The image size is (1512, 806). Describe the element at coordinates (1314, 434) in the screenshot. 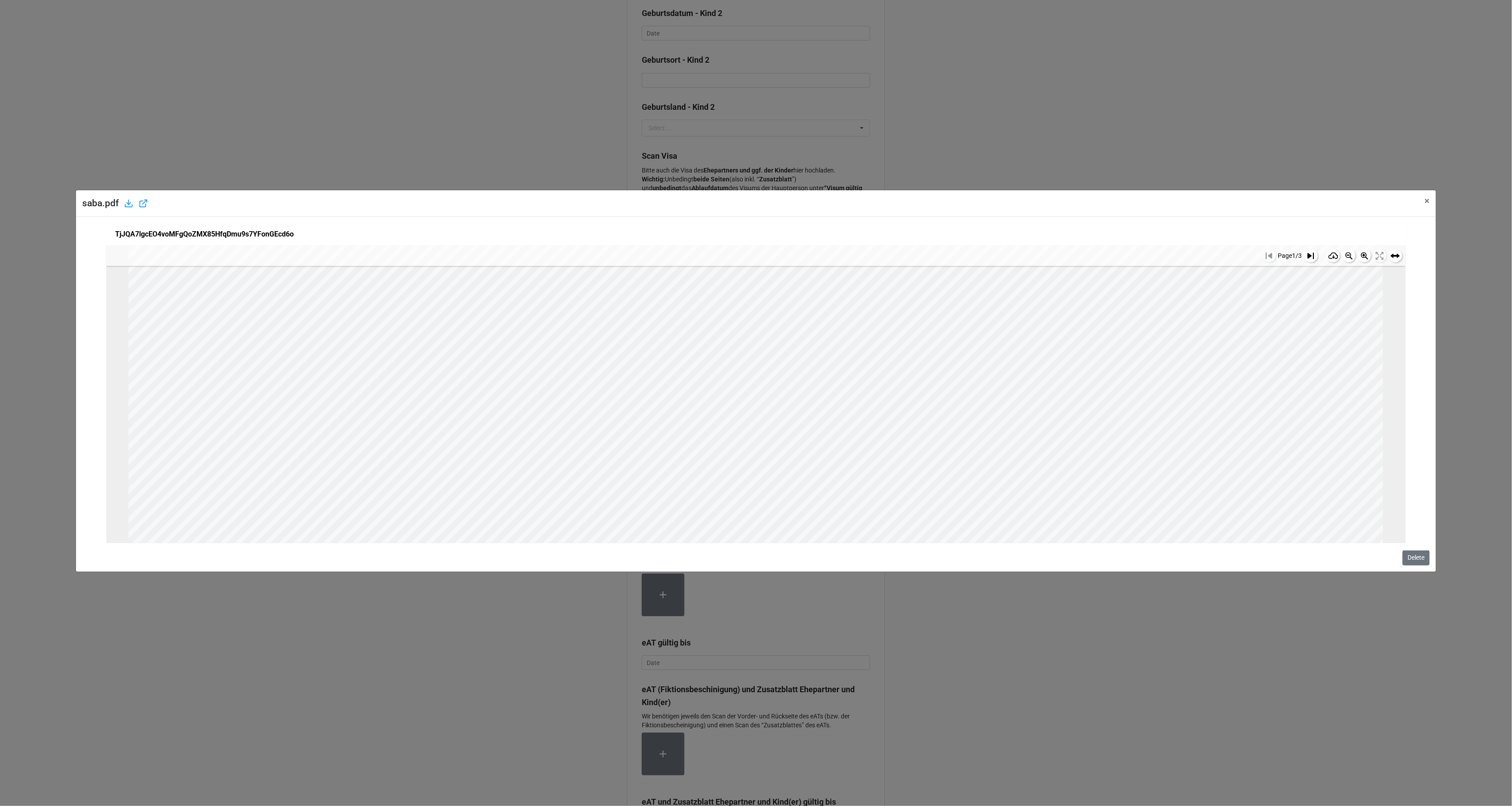

I see `span: خ` at that location.